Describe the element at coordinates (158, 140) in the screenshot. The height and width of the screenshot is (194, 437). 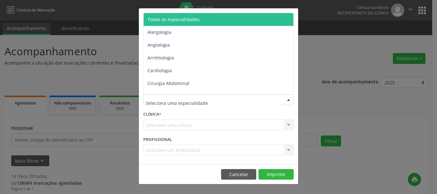
I see `label: PROFISSIONAL` at that location.